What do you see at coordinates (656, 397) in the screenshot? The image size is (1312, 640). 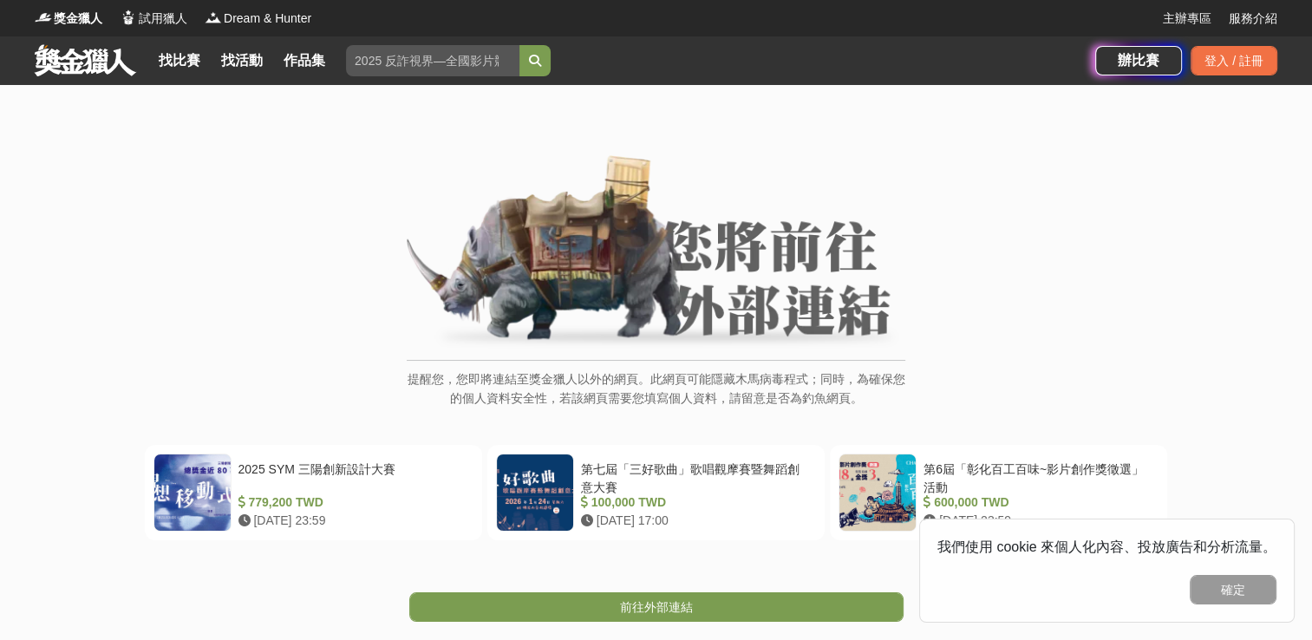 I see `p: 提醒您，您即將連結至獎金獵人以外的網頁。此網頁可能隱藏木馬病毒程式；同時，為確保您的個人資料安全性，若該網頁需要您填寫個人資料，請留意是否為釣魚網頁。` at bounding box center [656, 397].